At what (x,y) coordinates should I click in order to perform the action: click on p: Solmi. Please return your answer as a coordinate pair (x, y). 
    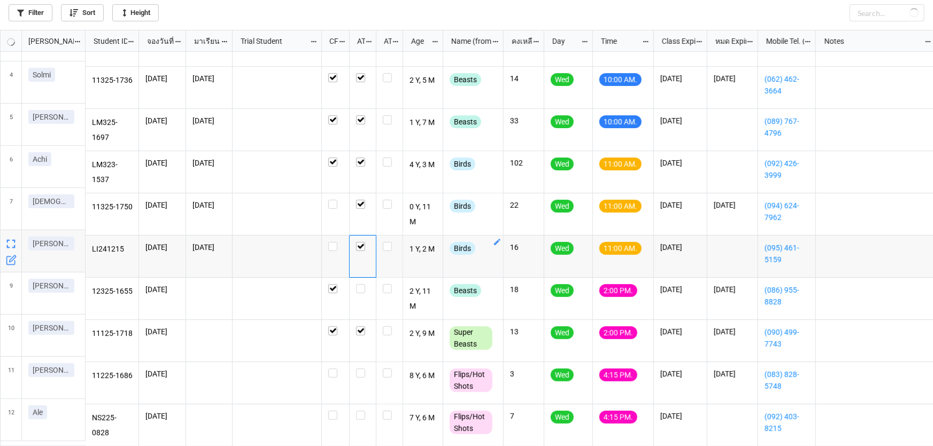
    Looking at the image, I should click on (42, 75).